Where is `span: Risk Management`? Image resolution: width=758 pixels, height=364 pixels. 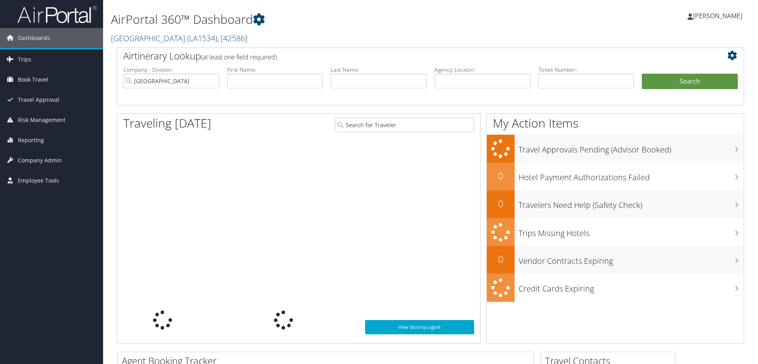 span: Risk Management is located at coordinates (42, 120).